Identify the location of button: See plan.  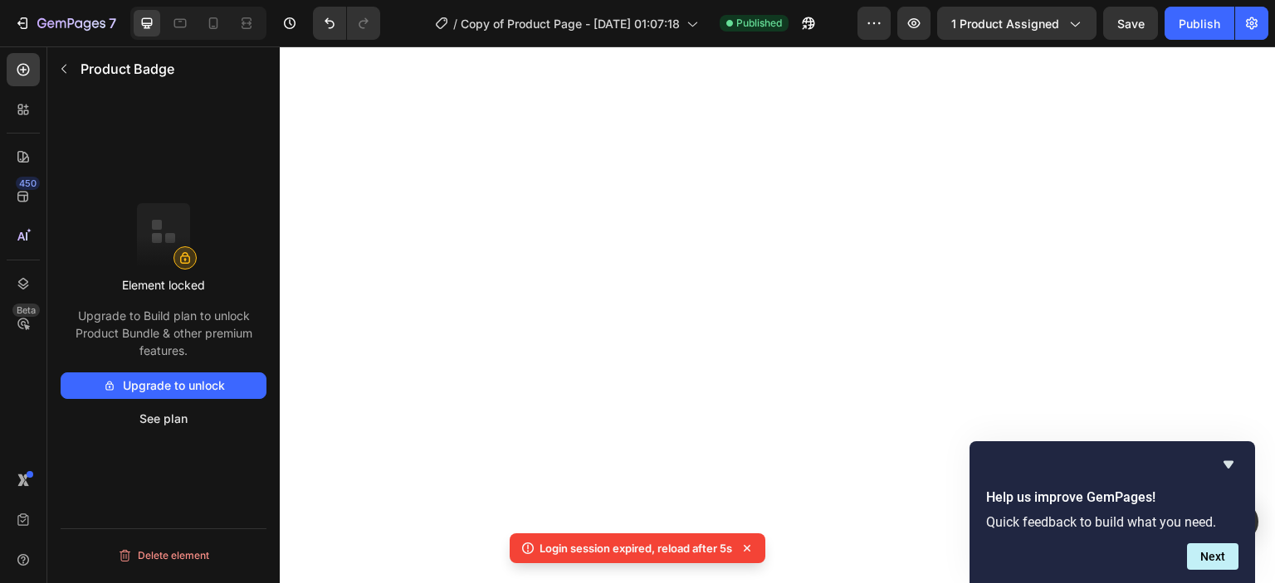
(163, 419).